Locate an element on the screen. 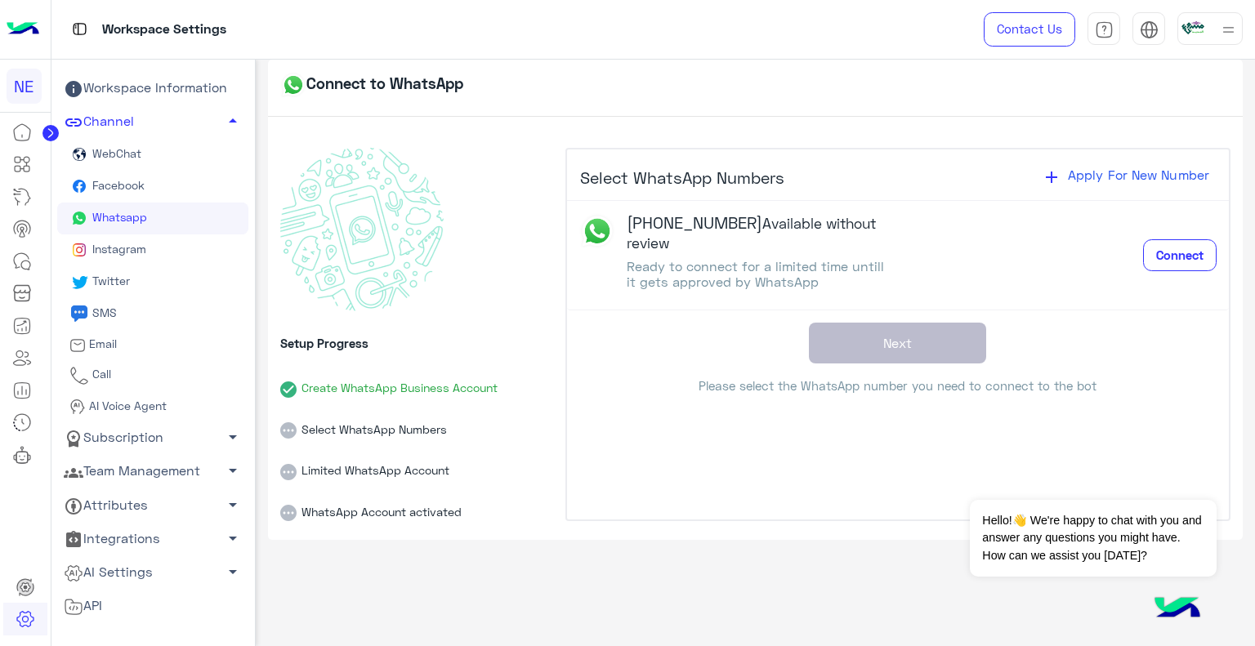 This screenshot has height=646, width=1255. span: Instagram is located at coordinates (118, 248).